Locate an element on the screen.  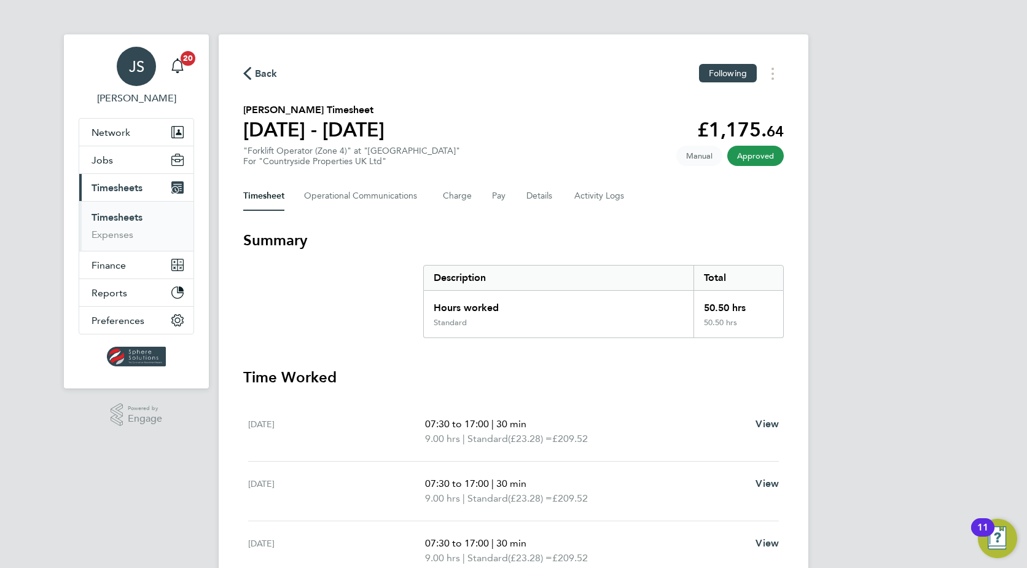
span: Jack Spencer is located at coordinates (136, 98).